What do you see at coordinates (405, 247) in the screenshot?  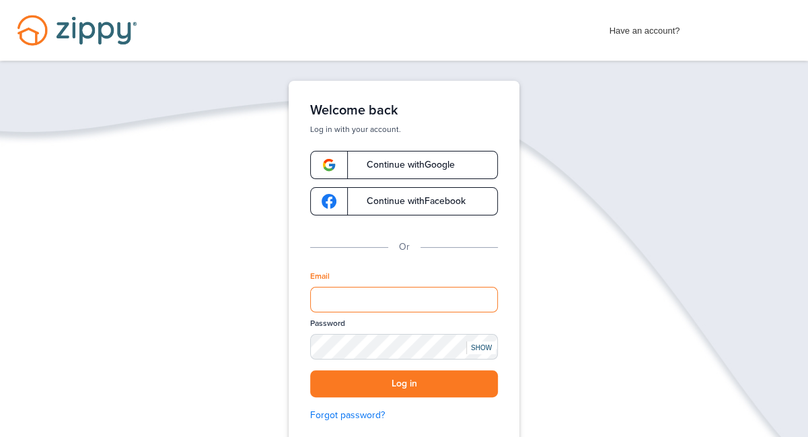 I see `p: Or` at bounding box center [405, 247].